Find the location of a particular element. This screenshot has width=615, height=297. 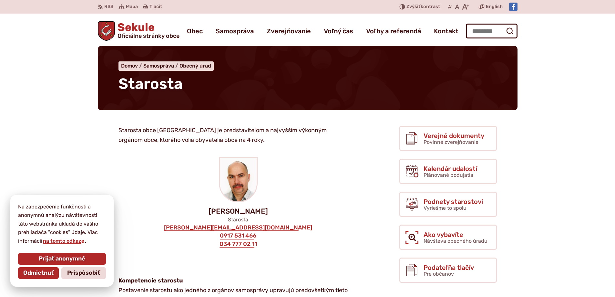

a: Ako vybavíte Návšteva obecného úradu is located at coordinates (448, 237).